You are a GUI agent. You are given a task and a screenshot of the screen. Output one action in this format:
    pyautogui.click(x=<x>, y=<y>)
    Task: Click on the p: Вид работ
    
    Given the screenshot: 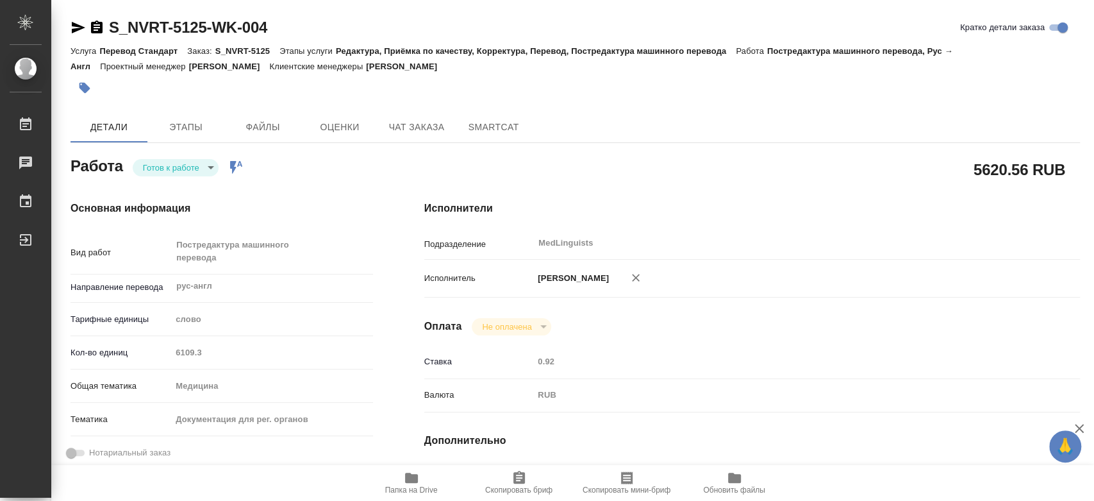 What is the action you would take?
    pyautogui.click(x=121, y=253)
    